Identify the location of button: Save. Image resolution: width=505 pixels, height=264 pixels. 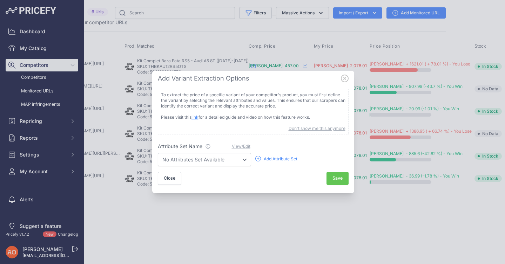
(337, 179).